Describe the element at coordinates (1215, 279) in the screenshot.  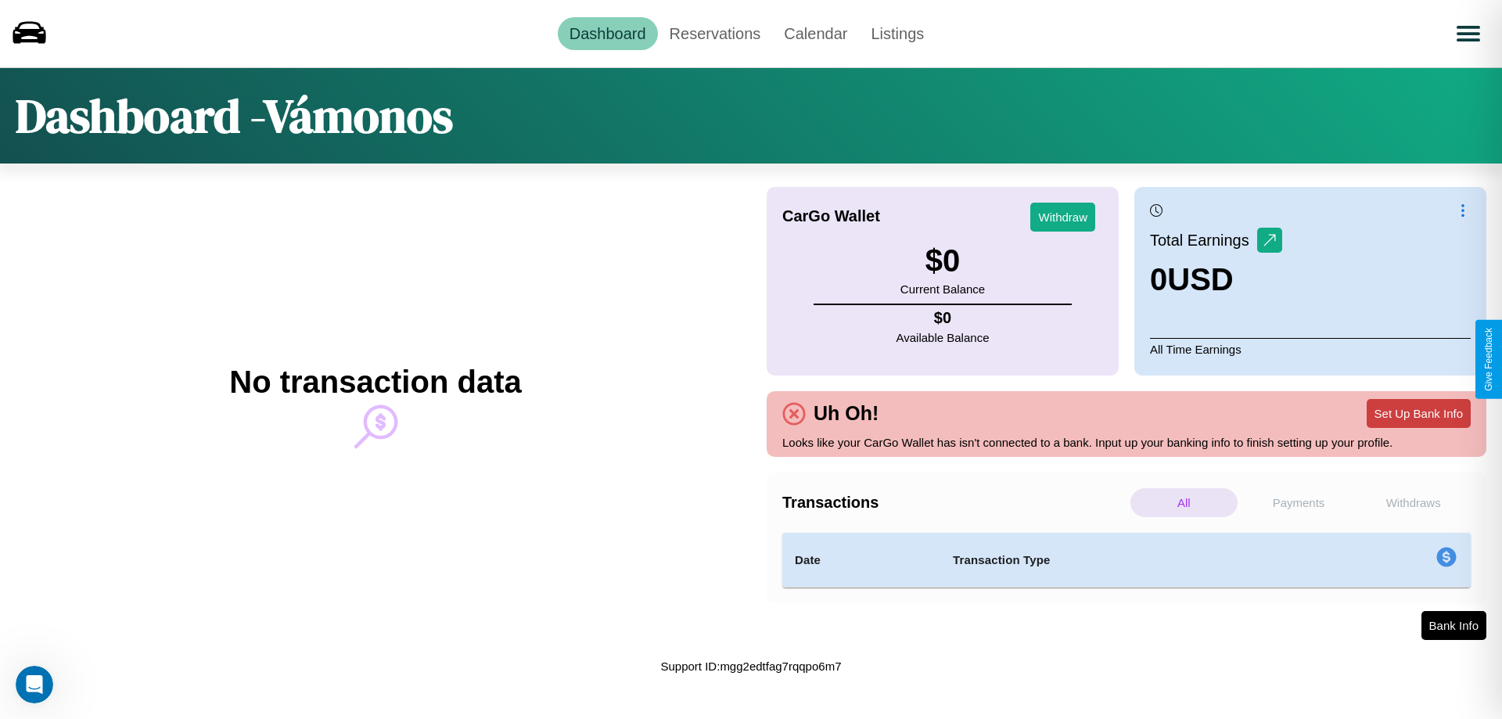
I see `h3: 0 USD` at that location.